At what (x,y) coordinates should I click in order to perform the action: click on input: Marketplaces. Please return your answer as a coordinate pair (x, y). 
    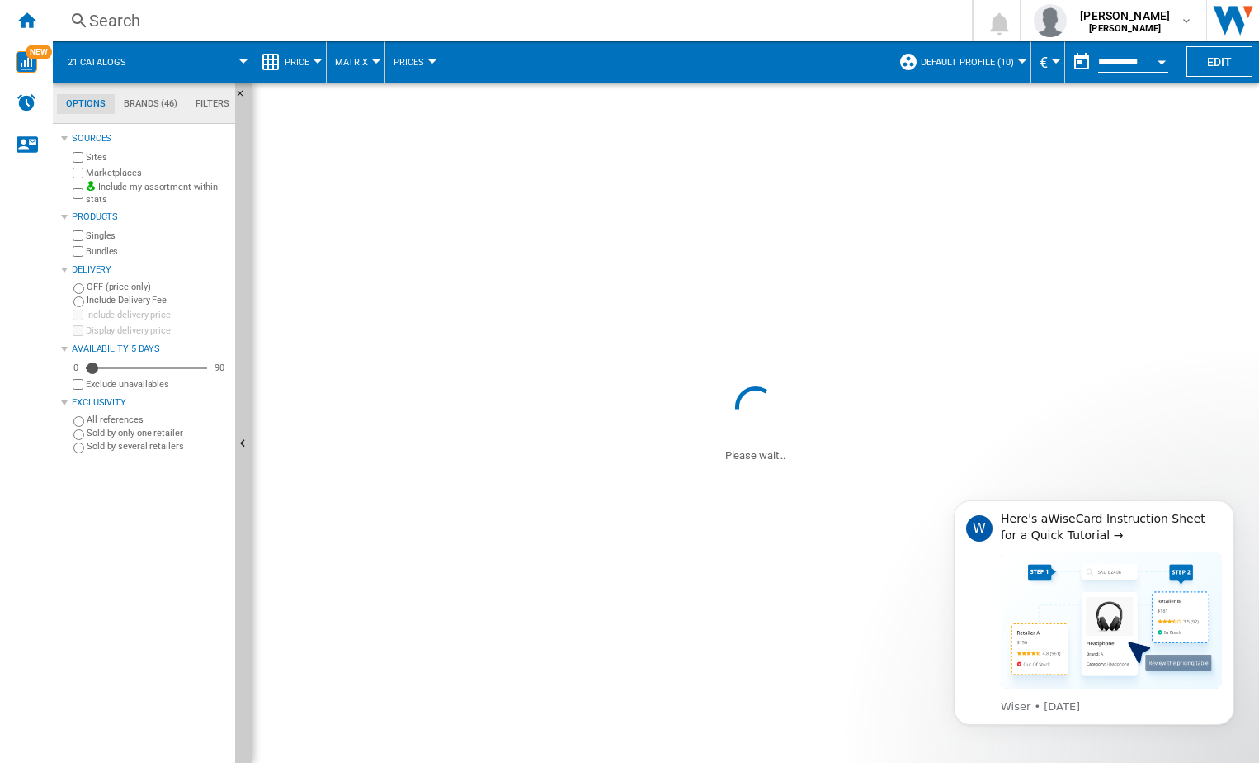
    Looking at the image, I should click on (78, 172).